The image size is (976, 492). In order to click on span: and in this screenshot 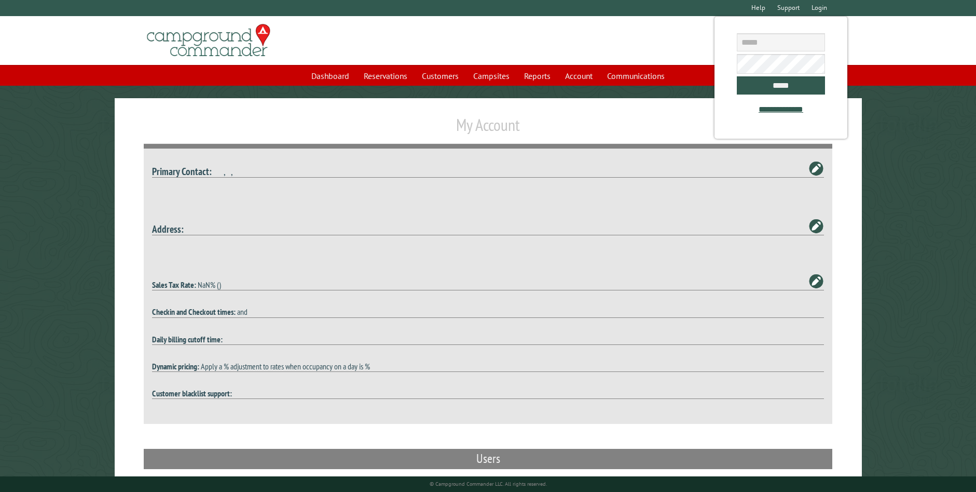, I will do `click(242, 311)`.